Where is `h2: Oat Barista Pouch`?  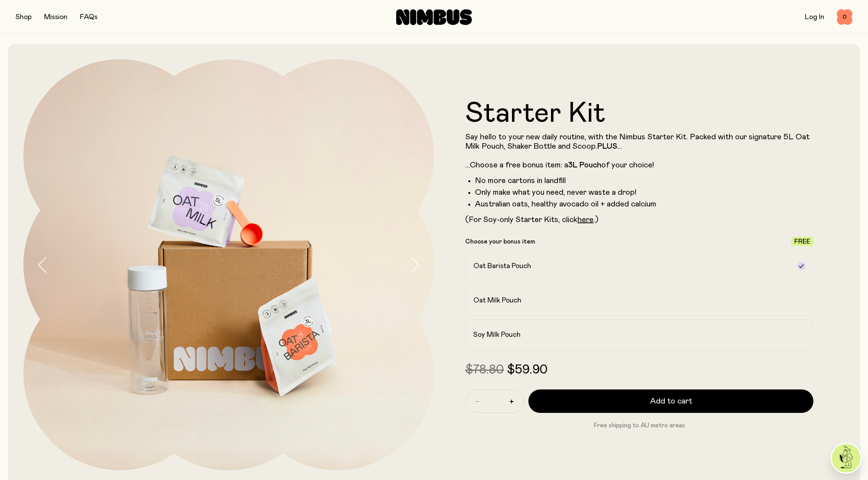
h2: Oat Barista Pouch is located at coordinates (502, 266).